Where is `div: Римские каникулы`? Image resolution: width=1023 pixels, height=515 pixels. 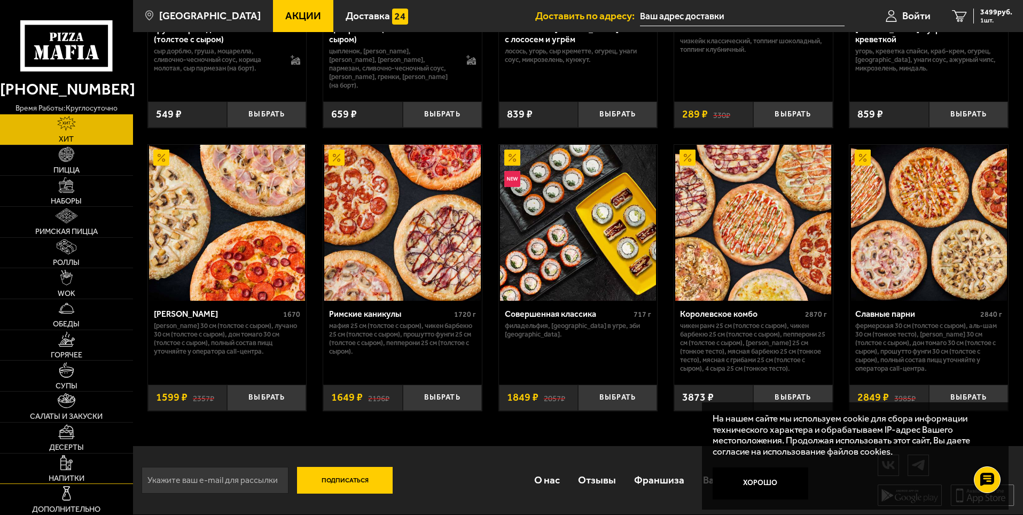
div: Римские каникулы is located at coordinates (390, 314).